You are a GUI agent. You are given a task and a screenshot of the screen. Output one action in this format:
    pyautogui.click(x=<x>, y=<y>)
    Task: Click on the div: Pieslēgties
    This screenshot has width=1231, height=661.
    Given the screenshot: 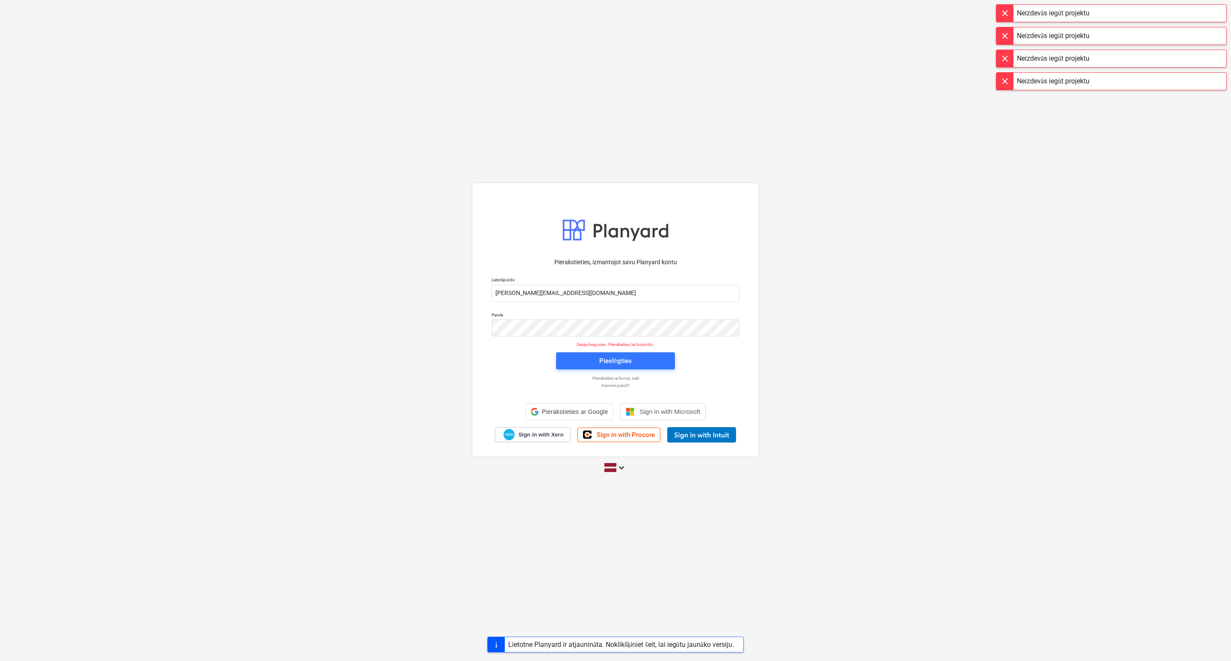 What is the action you would take?
    pyautogui.click(x=615, y=361)
    